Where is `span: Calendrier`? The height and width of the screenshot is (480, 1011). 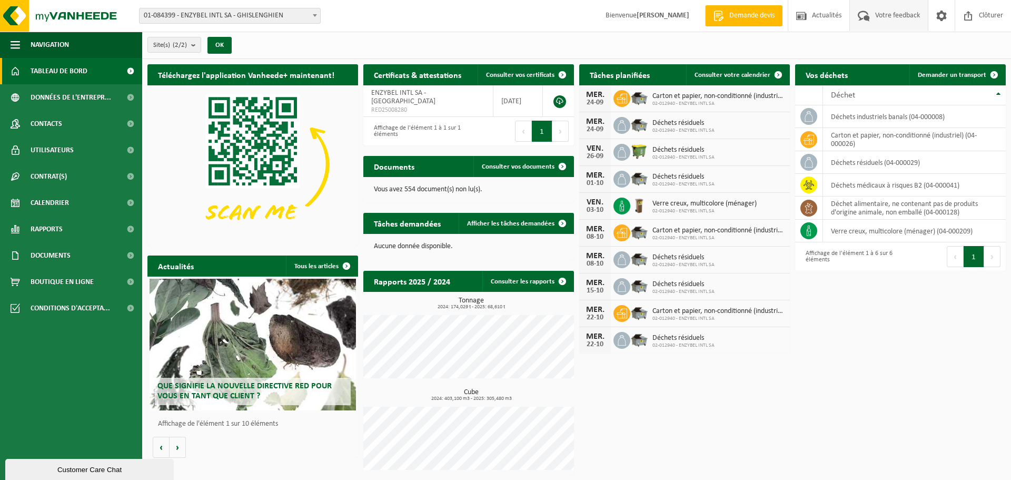 span: Calendrier is located at coordinates (50, 203).